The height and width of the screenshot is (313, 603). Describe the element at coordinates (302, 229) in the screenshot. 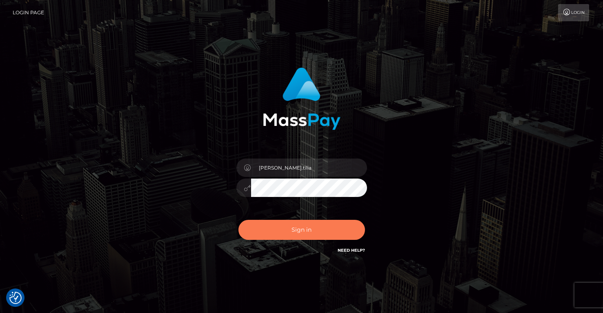

I see `button: Sign in` at that location.